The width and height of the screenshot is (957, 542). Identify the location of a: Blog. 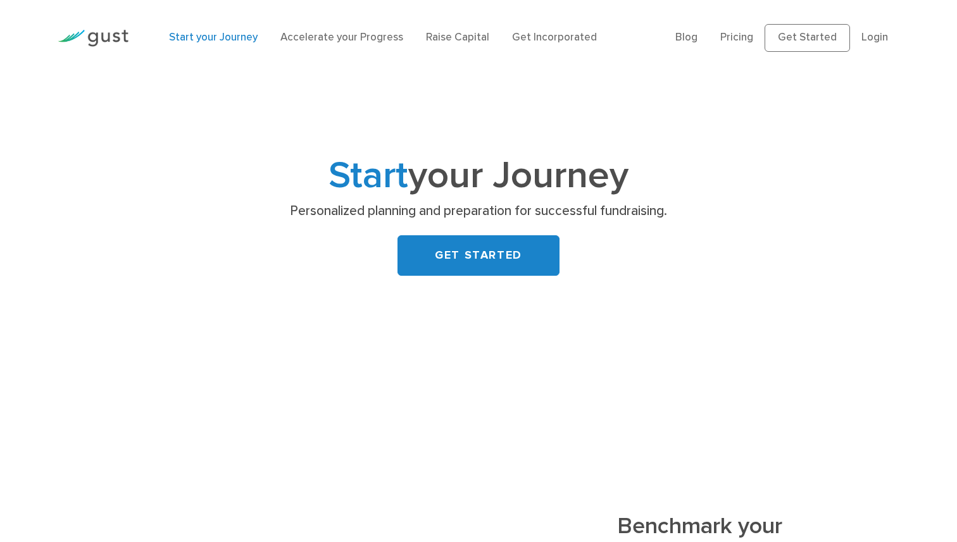
(686, 37).